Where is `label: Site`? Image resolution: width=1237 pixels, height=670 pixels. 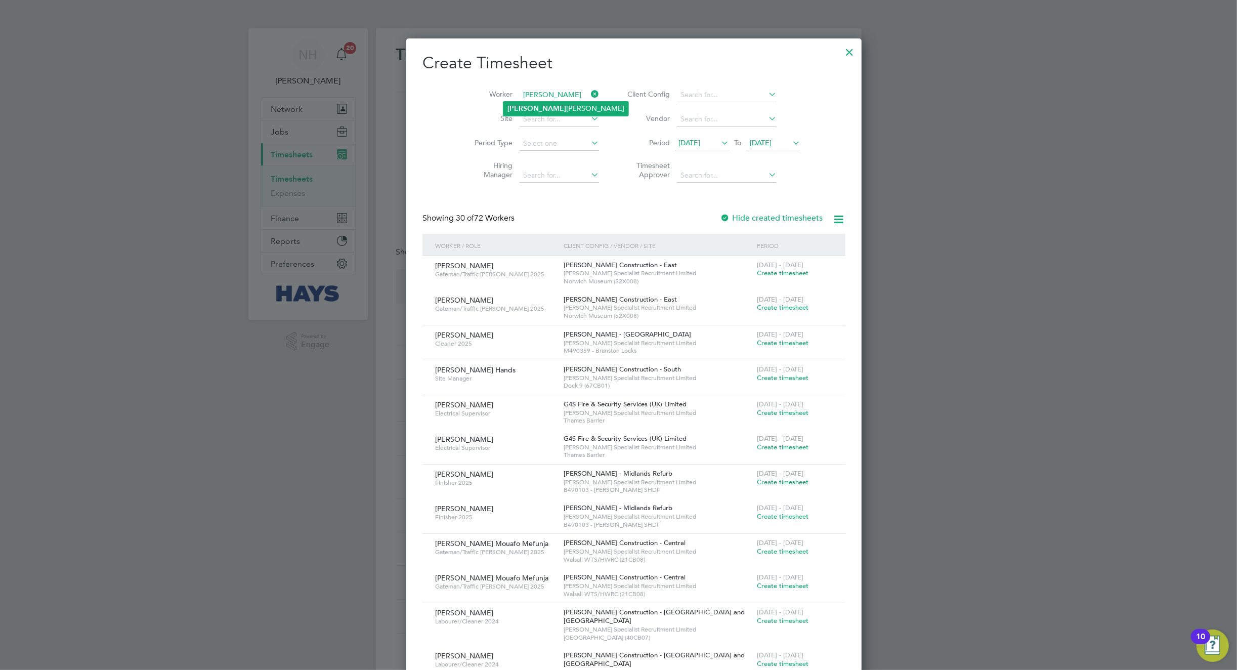 label: Site is located at coordinates (490, 118).